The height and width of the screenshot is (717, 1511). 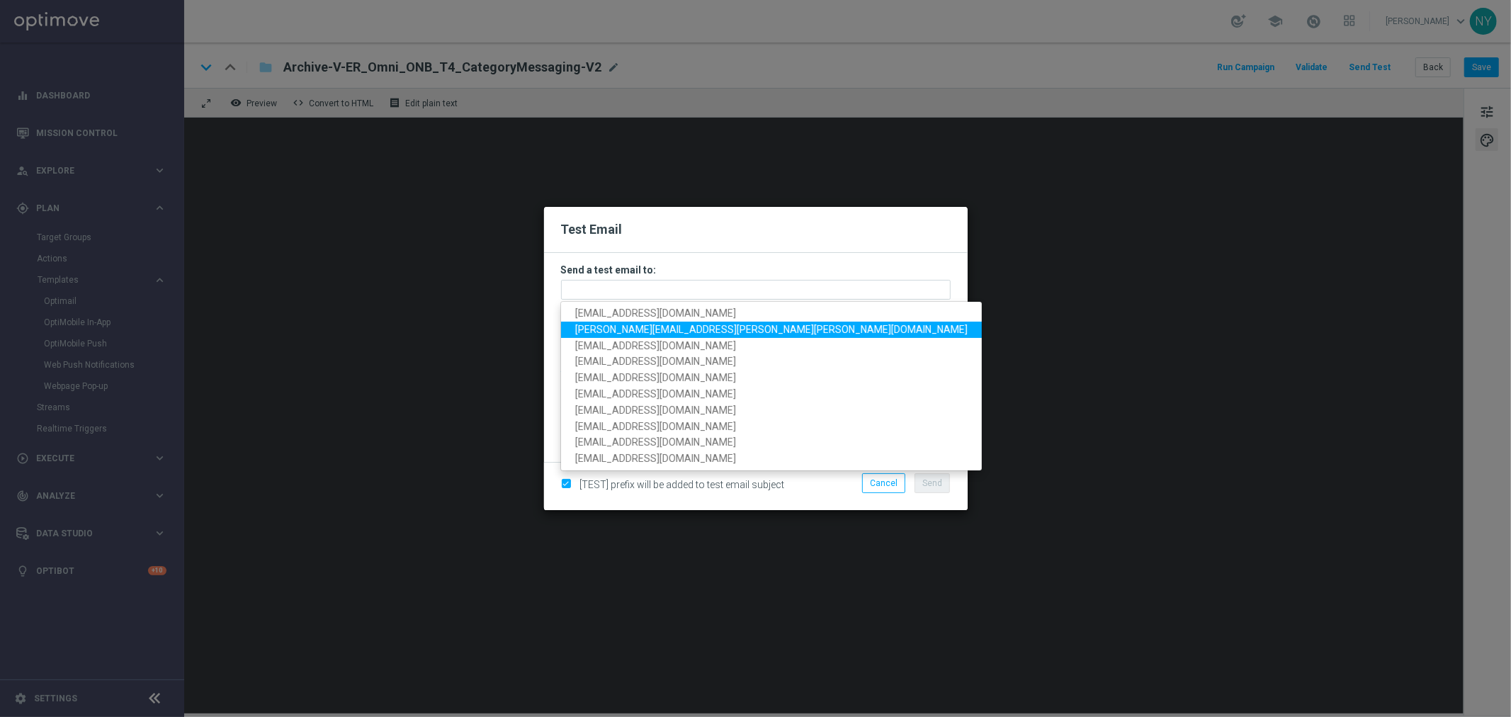 I want to click on h3: Send a test email to:, so click(x=756, y=270).